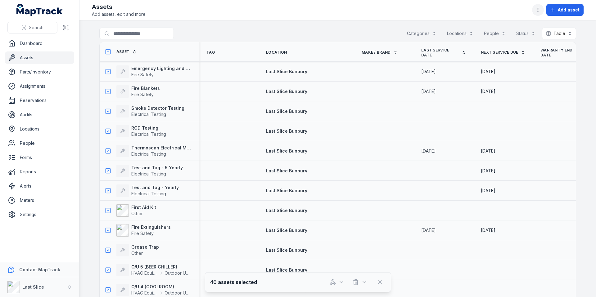 This screenshot has height=297, width=596. What do you see at coordinates (154, 151) in the screenshot?
I see `a: Thermoscan Electrical Meter BoardsElectrical Testing` at bounding box center [154, 151].